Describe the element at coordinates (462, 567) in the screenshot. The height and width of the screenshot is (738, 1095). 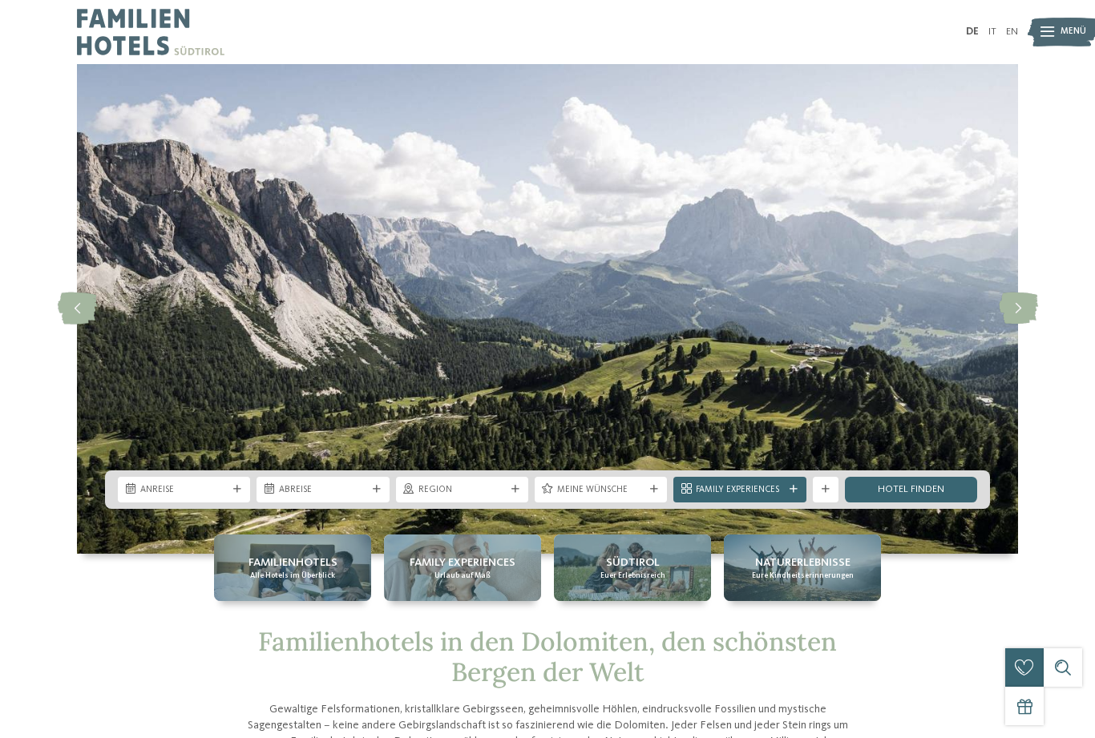
I see `a: Familienhotels in den Dolomiten: Urlaub im Reich der bleichen Berge Family Experiences Urlaub auf...` at that location.